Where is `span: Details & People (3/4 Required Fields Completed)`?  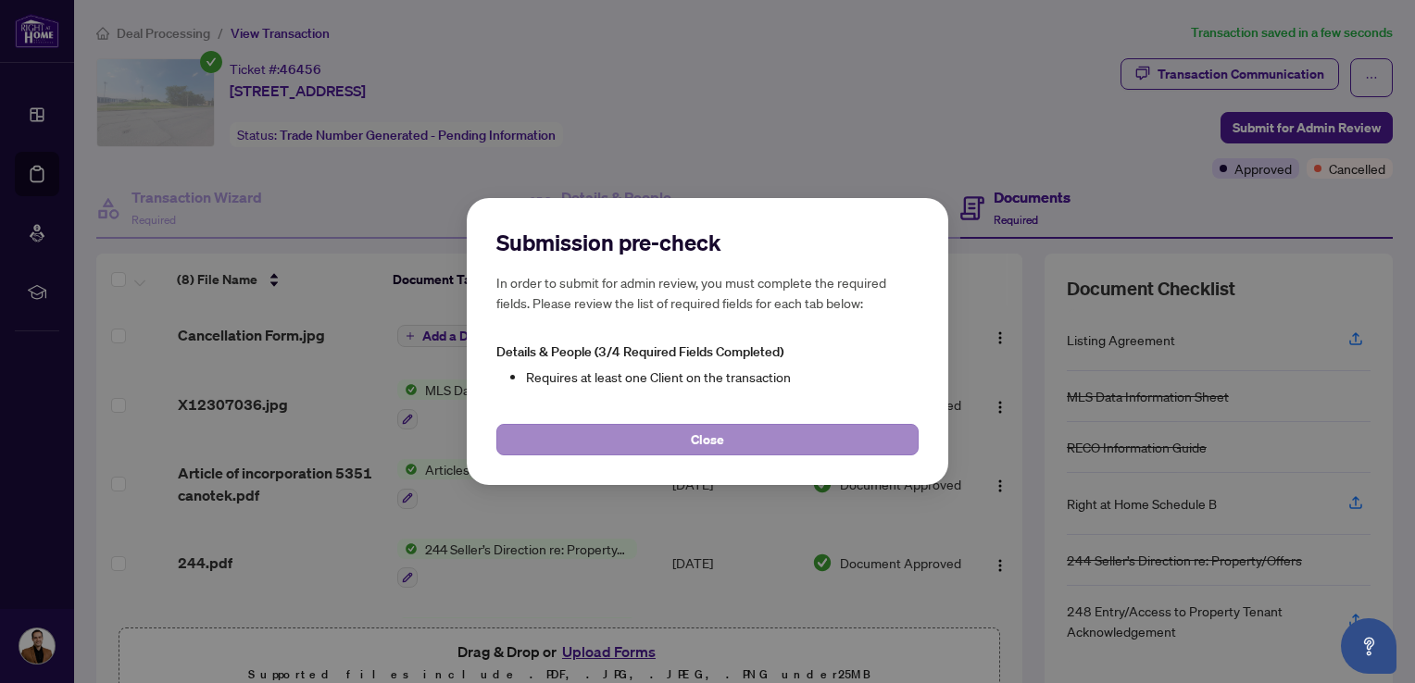 span: Details & People (3/4 Required Fields Completed) is located at coordinates (640, 352).